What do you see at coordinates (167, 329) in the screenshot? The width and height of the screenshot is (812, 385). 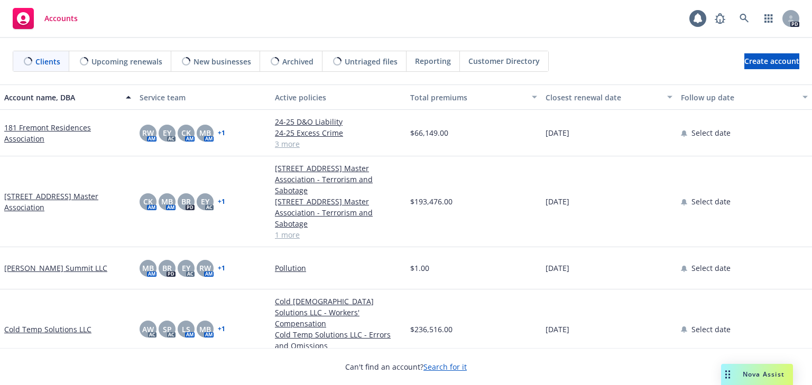 I see `span: SP` at bounding box center [167, 329].